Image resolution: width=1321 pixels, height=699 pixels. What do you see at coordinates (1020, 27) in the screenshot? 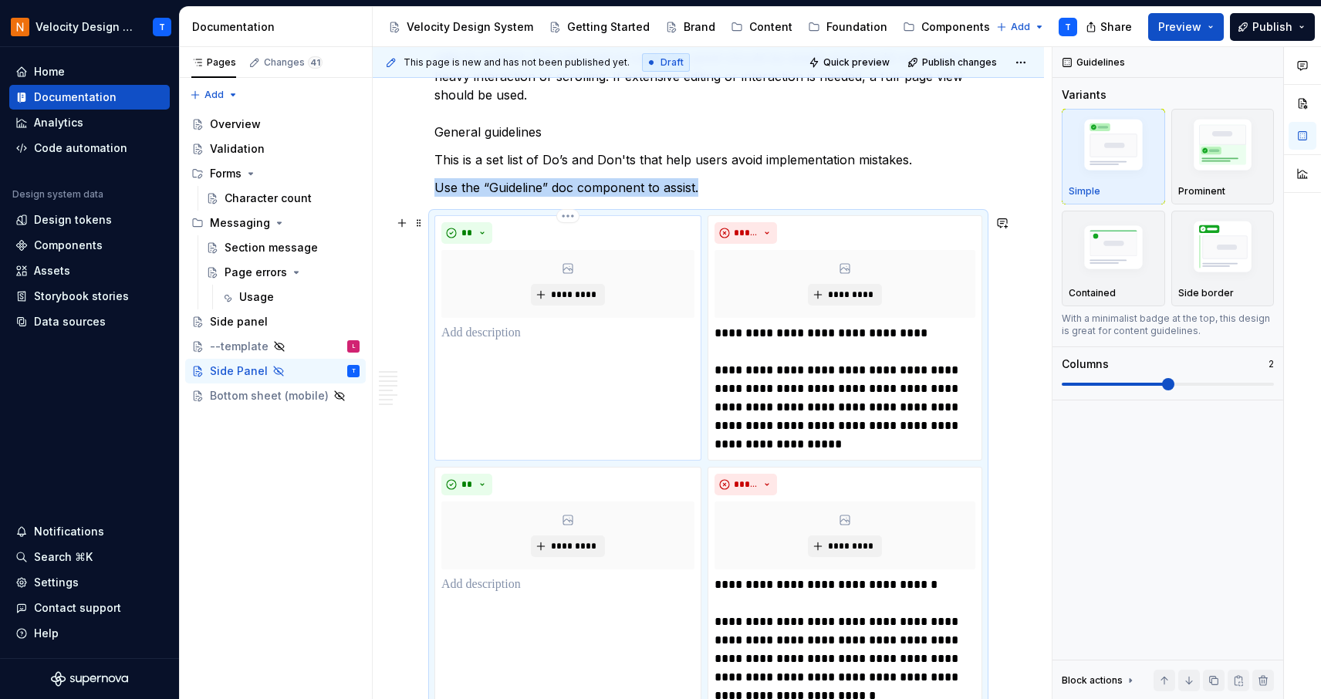
I see `button: Add` at bounding box center [1020, 27].